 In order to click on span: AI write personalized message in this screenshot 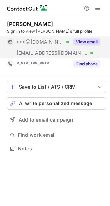, I will do `click(55, 103)`.